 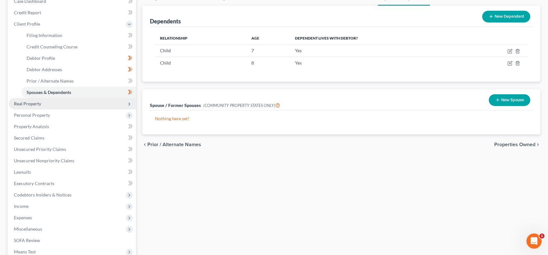 What do you see at coordinates (378, 38) in the screenshot?
I see `th: Dependent lives with debtor?` at bounding box center [378, 38].